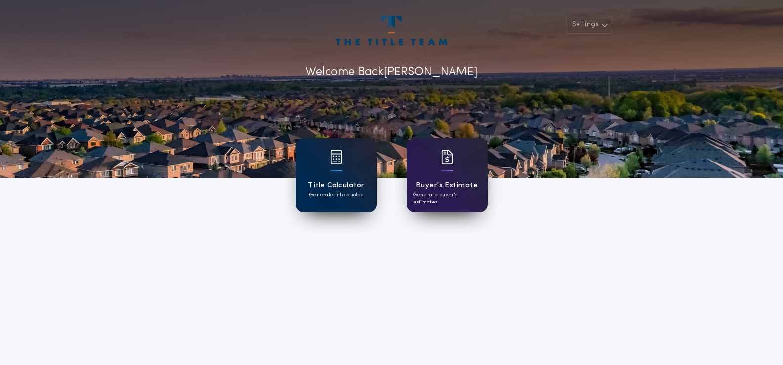 The height and width of the screenshot is (365, 783). Describe the element at coordinates (589, 25) in the screenshot. I see `button: Settings` at that location.